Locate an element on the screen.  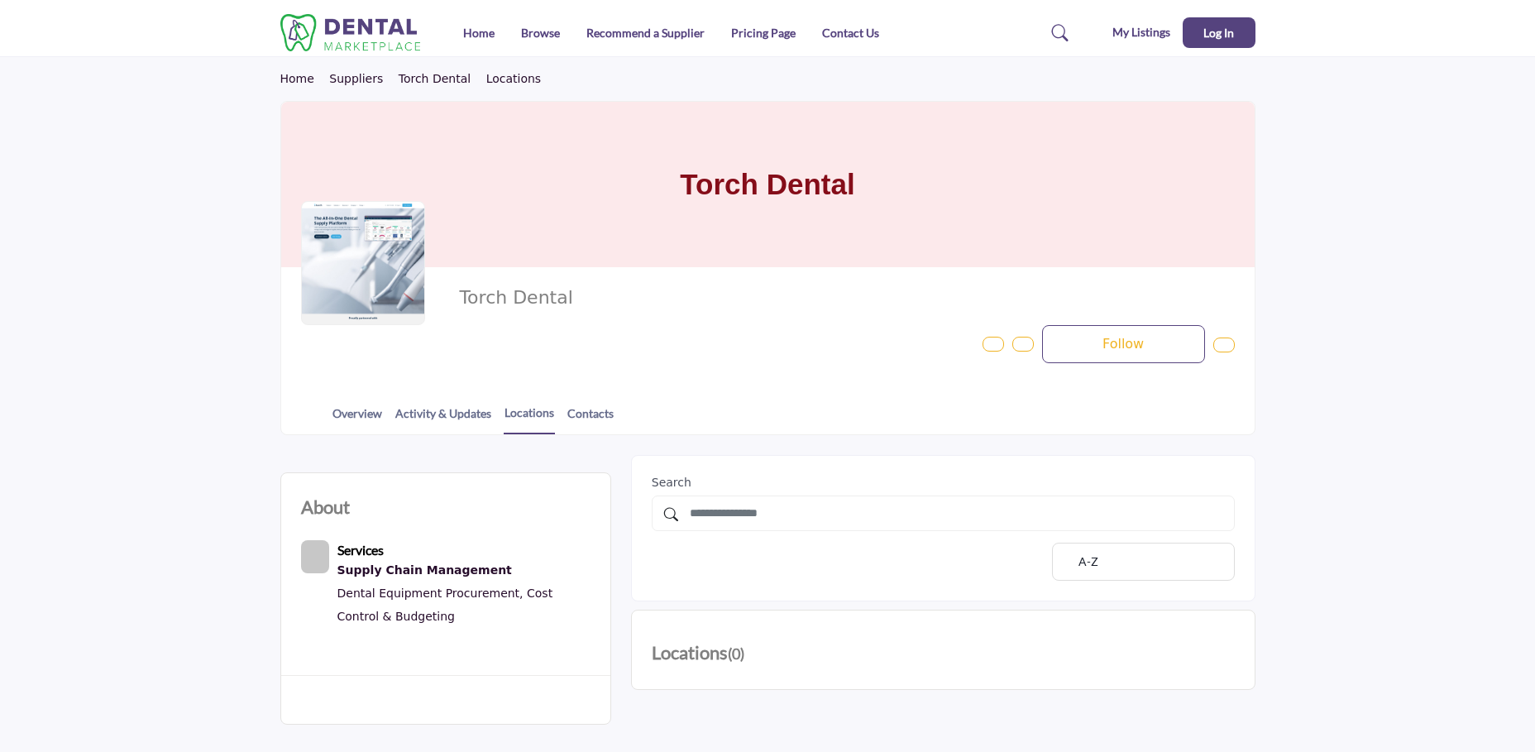
span: 0 is located at coordinates (736, 653).